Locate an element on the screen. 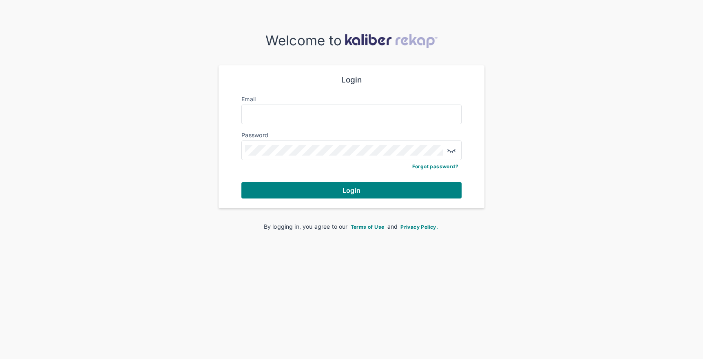  span: Terms of Use is located at coordinates (368, 226).